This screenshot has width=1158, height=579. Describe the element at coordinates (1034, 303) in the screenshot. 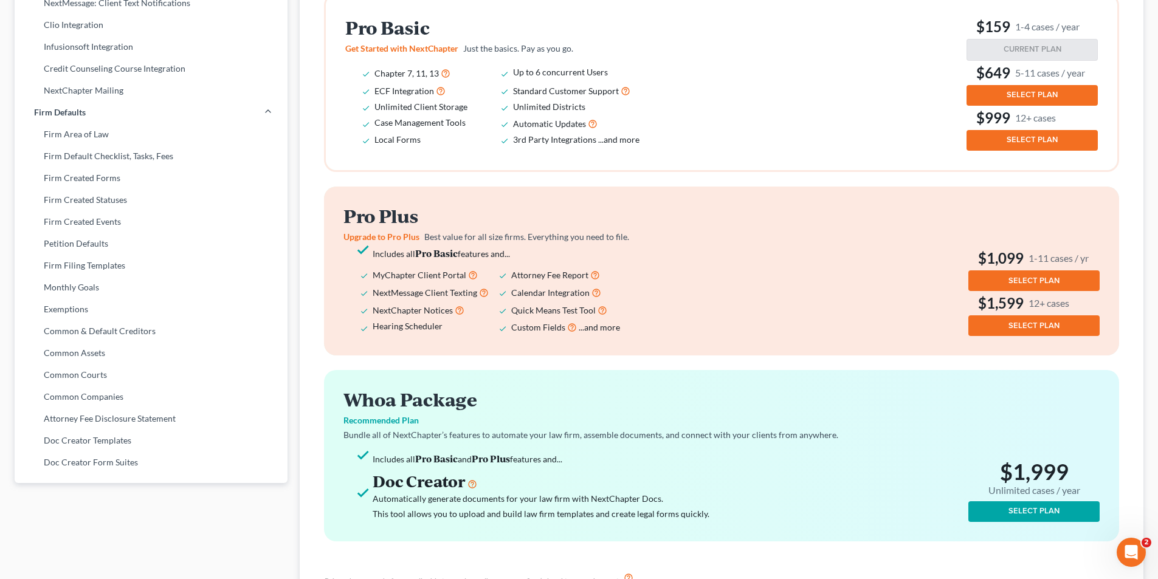

I see `h3: $1,599` at that location.